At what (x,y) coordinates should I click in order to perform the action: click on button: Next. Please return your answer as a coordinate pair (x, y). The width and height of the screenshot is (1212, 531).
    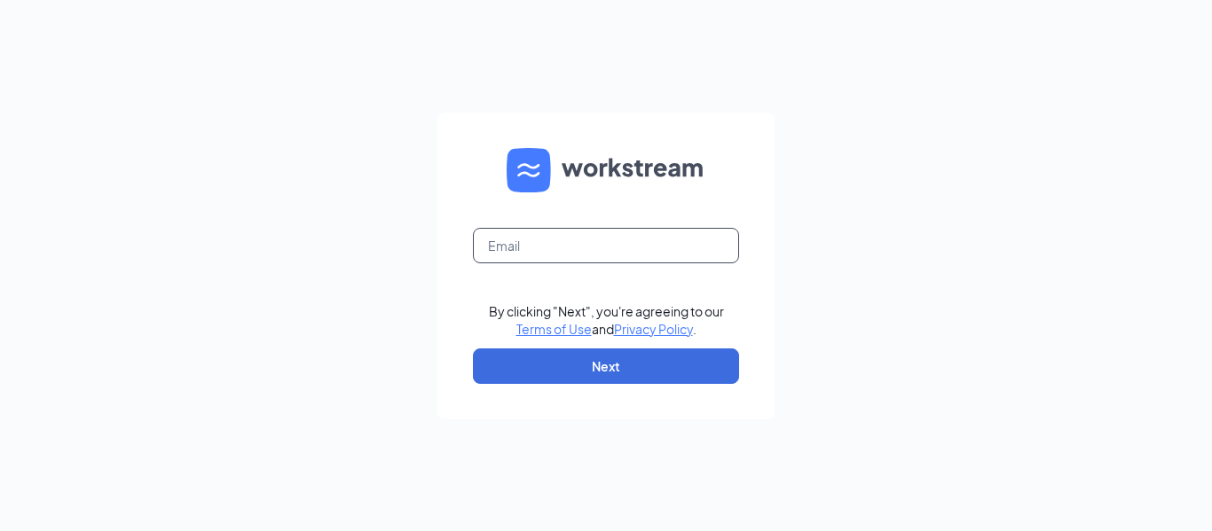
    Looking at the image, I should click on (606, 366).